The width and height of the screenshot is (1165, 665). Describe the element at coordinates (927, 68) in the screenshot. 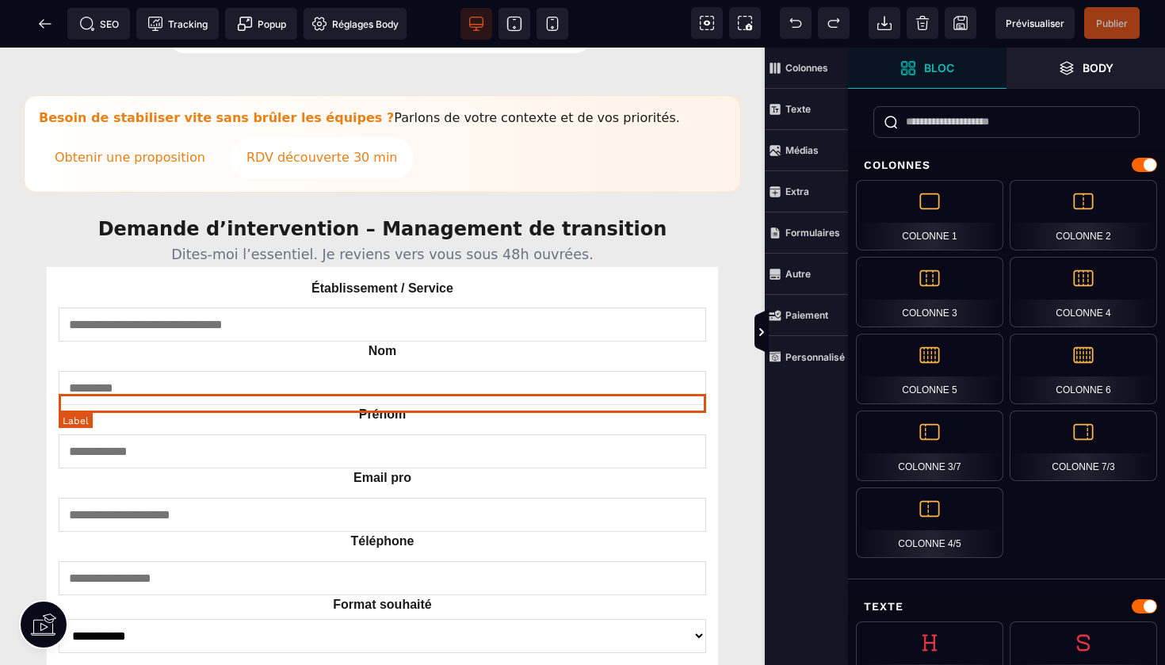

I see `span: Ouvrir les blocs` at that location.